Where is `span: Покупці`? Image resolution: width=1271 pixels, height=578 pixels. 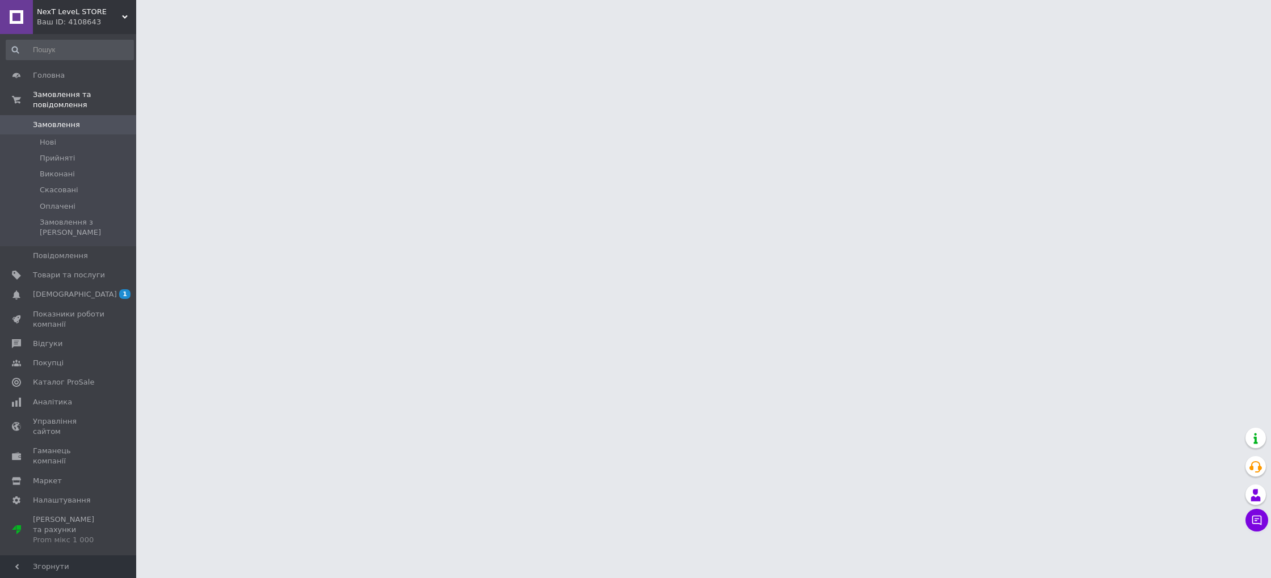
span: Покупці is located at coordinates (48, 363).